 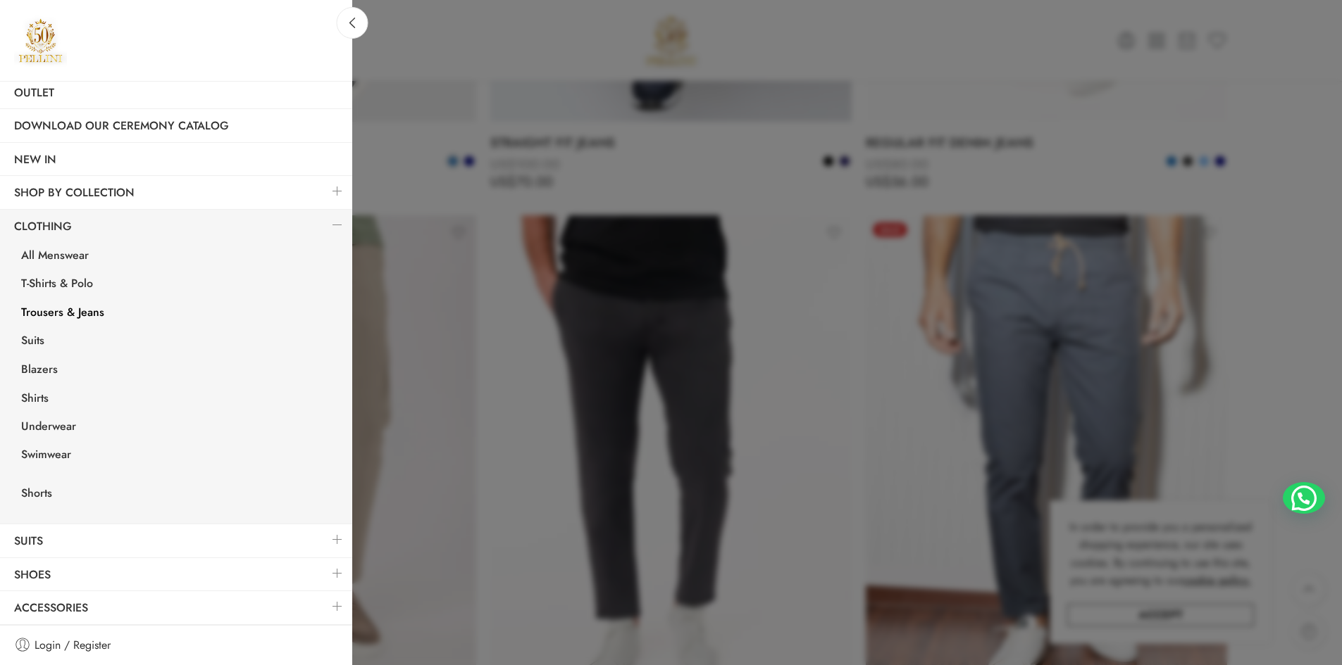 What do you see at coordinates (73, 646) in the screenshot?
I see `span: Login / Register` at bounding box center [73, 646].